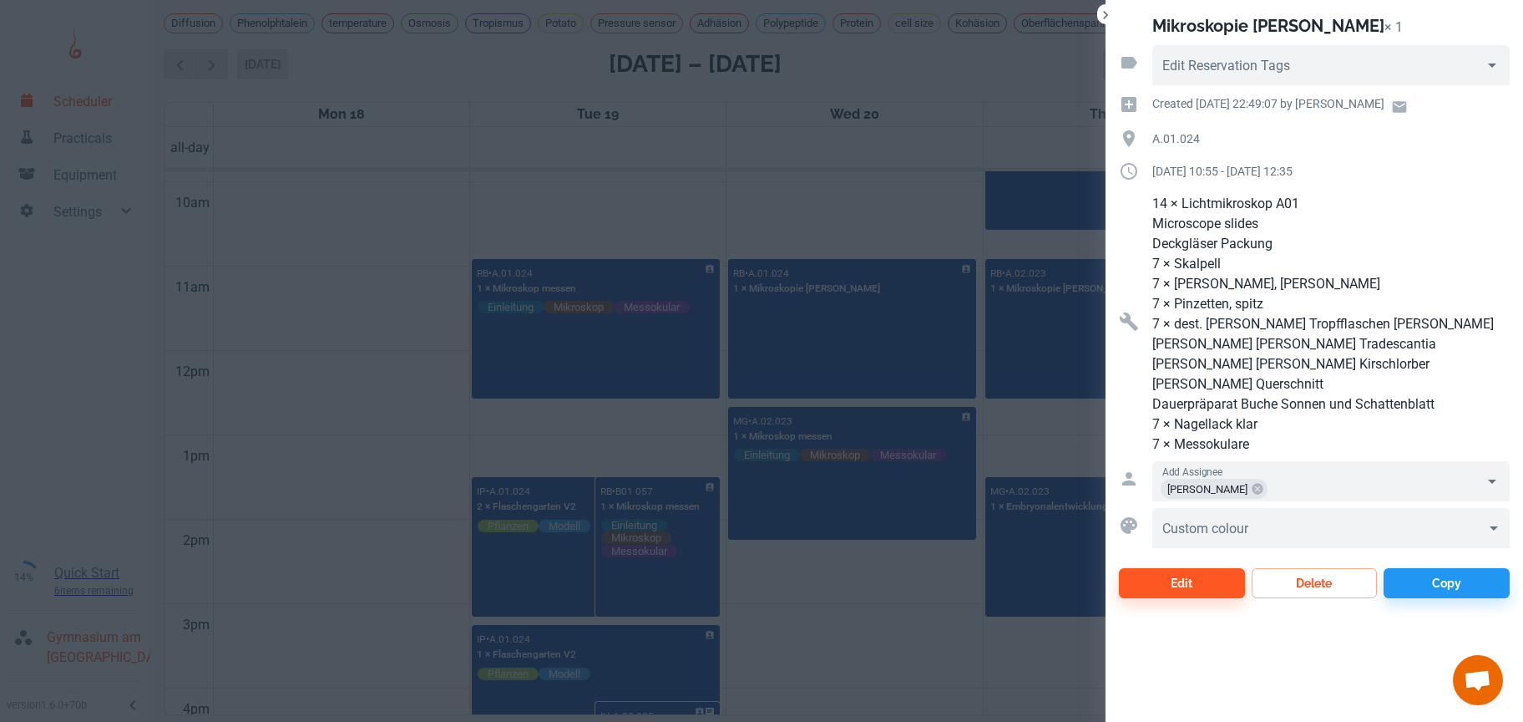 This screenshot has width=1523, height=722. Describe the element at coordinates (1394, 27) in the screenshot. I see `p: × 1` at that location.